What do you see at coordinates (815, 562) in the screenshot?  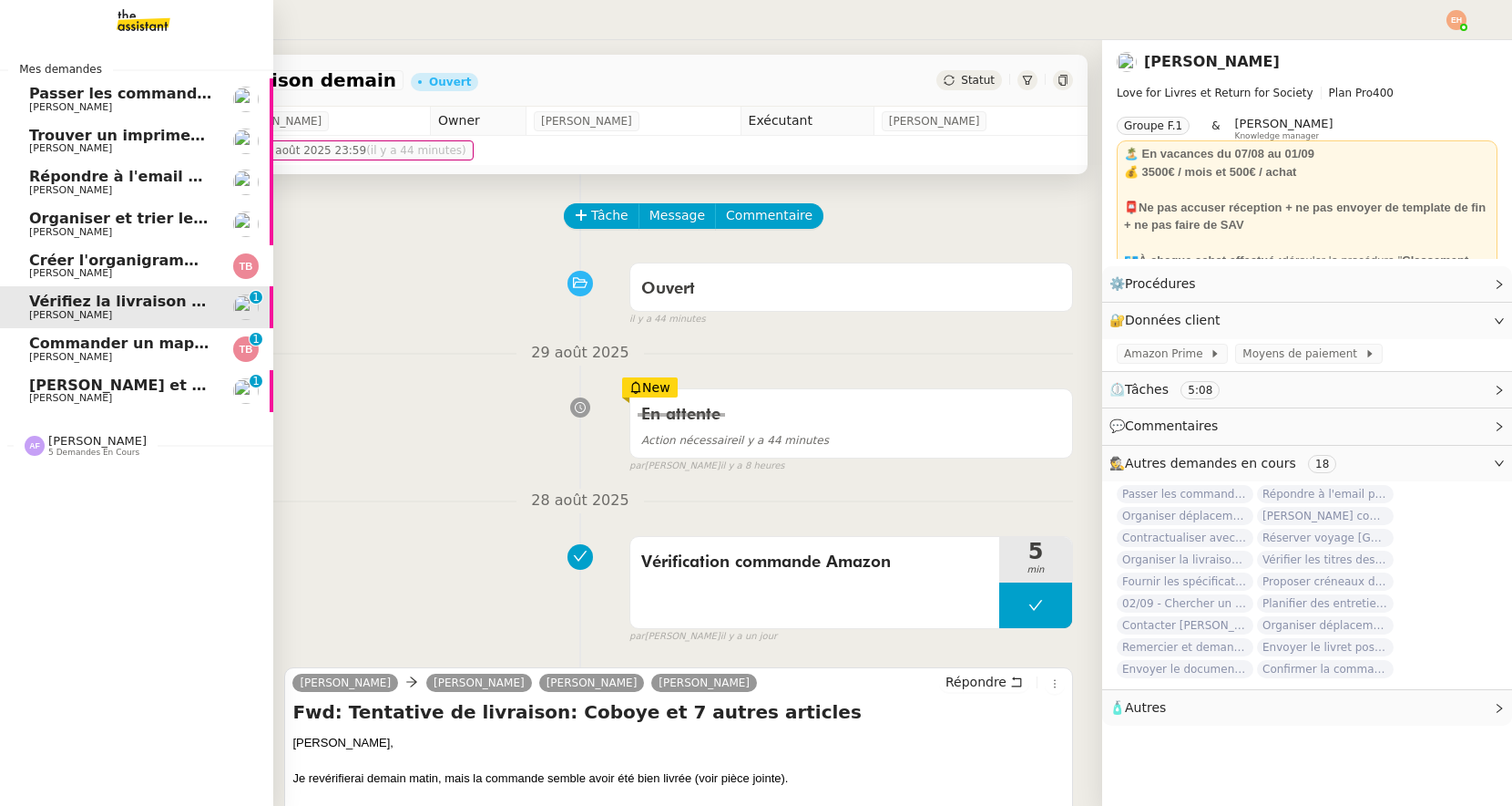 I see `span: Vérification commande Amazon` at bounding box center [815, 562].